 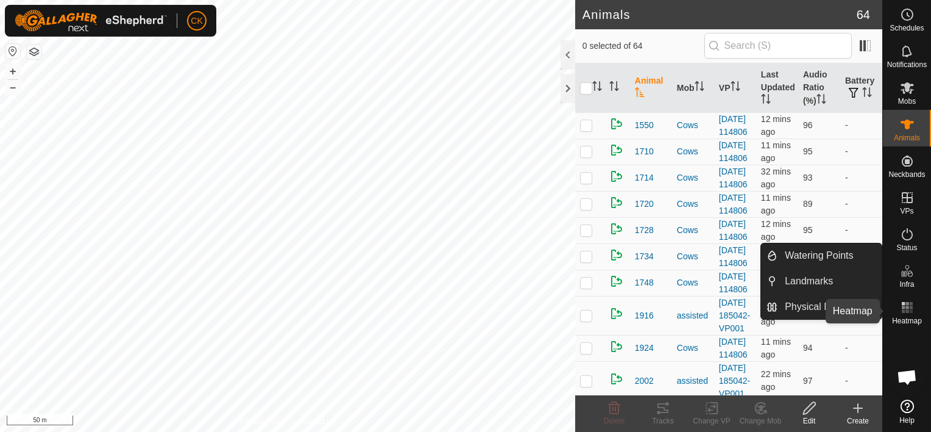 I want to click on h2: Animals, so click(x=720, y=15).